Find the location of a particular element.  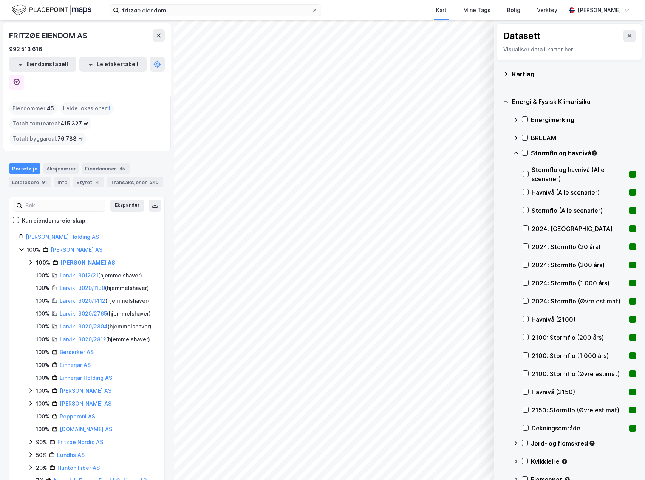

div: Energimerking is located at coordinates (583, 120).